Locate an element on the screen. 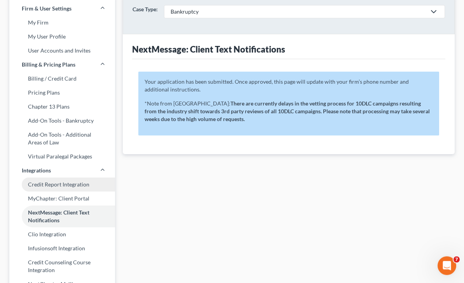  a: Clio Integration is located at coordinates (62, 234).